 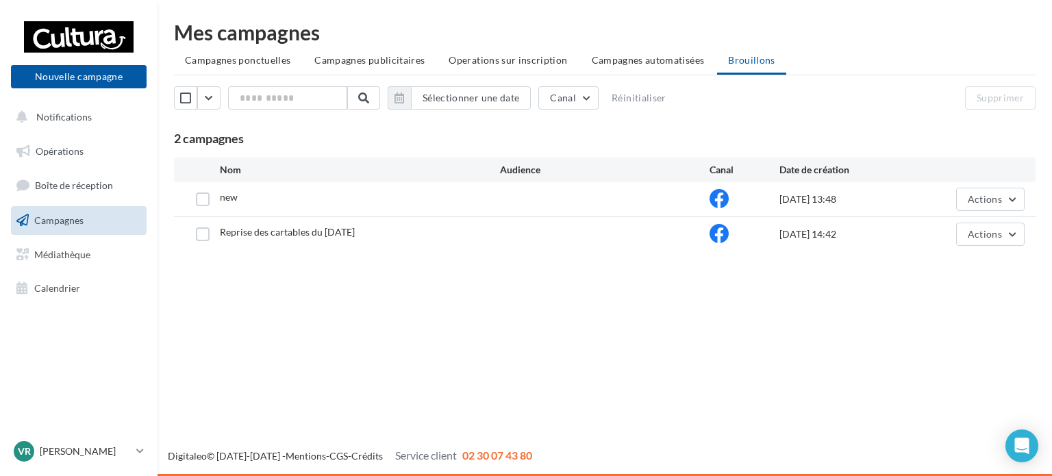 What do you see at coordinates (849, 170) in the screenshot?
I see `div: Date de création` at bounding box center [849, 170].